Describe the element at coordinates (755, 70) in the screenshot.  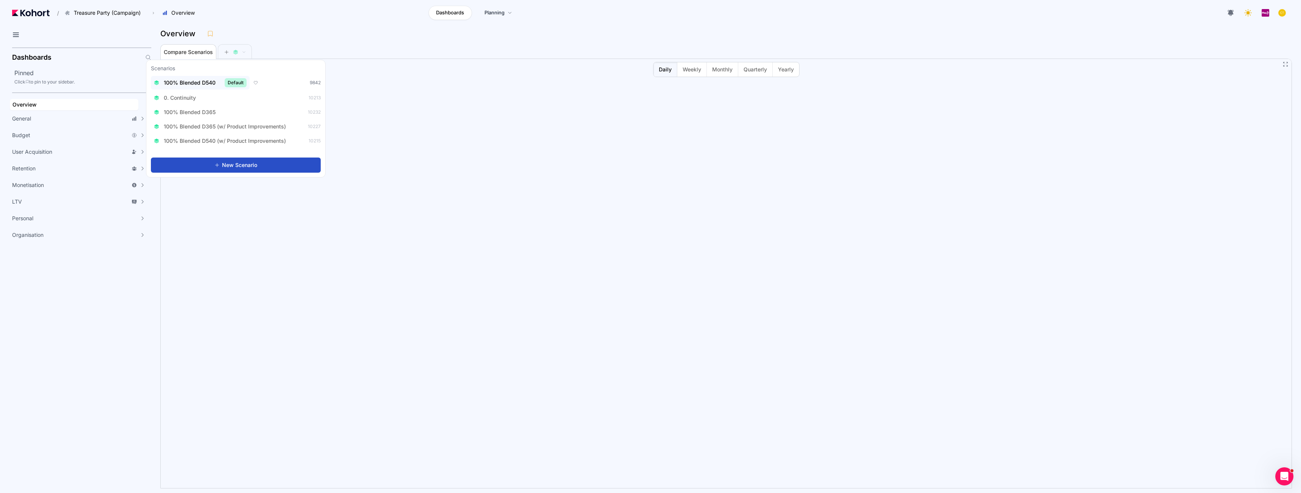
I see `button: Quarterly` at that location.